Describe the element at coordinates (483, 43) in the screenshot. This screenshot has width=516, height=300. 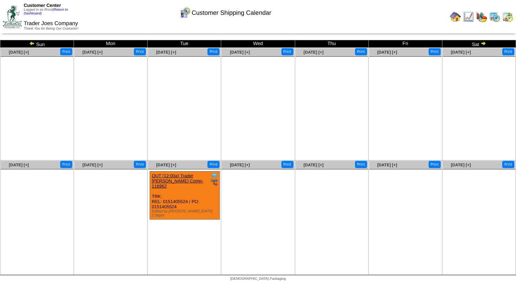
I see `img: arrowright.gif` at that location.